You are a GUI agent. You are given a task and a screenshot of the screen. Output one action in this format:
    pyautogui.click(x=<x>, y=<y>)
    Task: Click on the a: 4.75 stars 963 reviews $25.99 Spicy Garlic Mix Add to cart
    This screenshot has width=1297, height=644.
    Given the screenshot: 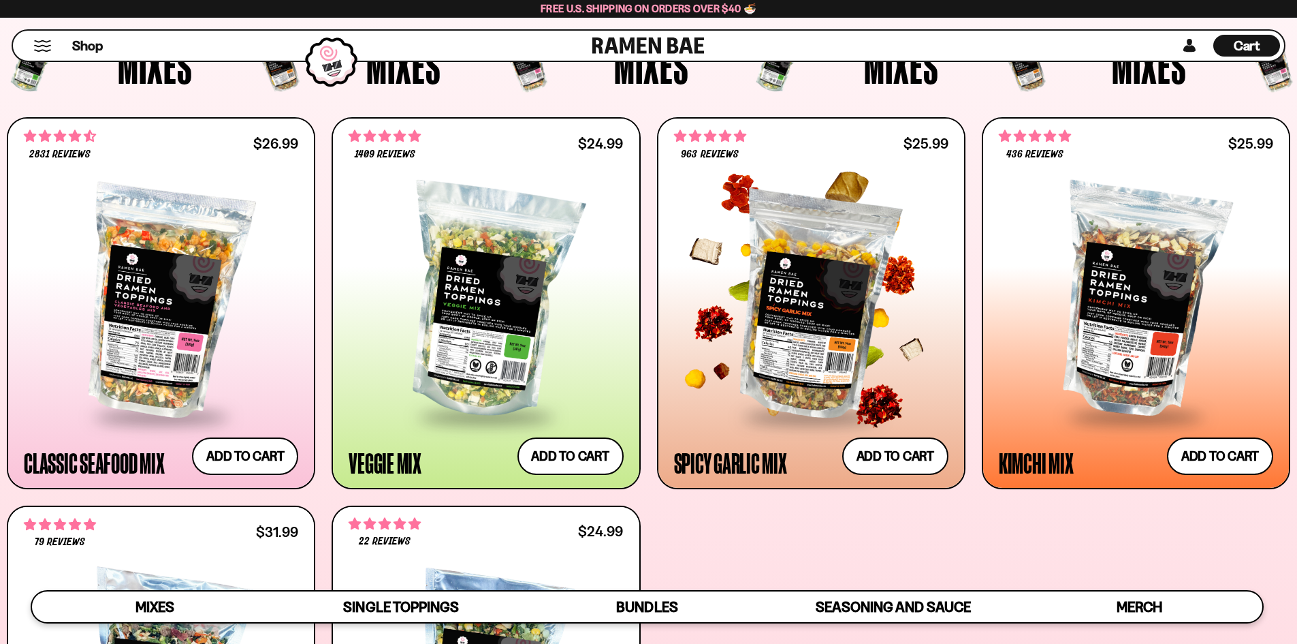 What is the action you would take?
    pyautogui.click(x=811, y=303)
    